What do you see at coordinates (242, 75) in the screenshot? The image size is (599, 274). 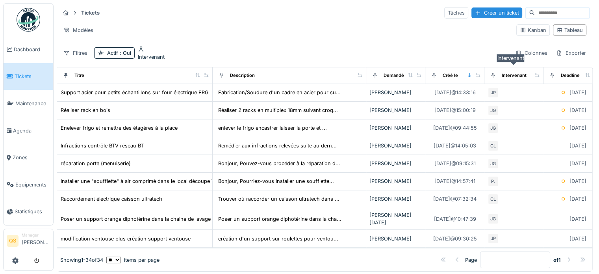 I see `div: Description` at bounding box center [242, 75].